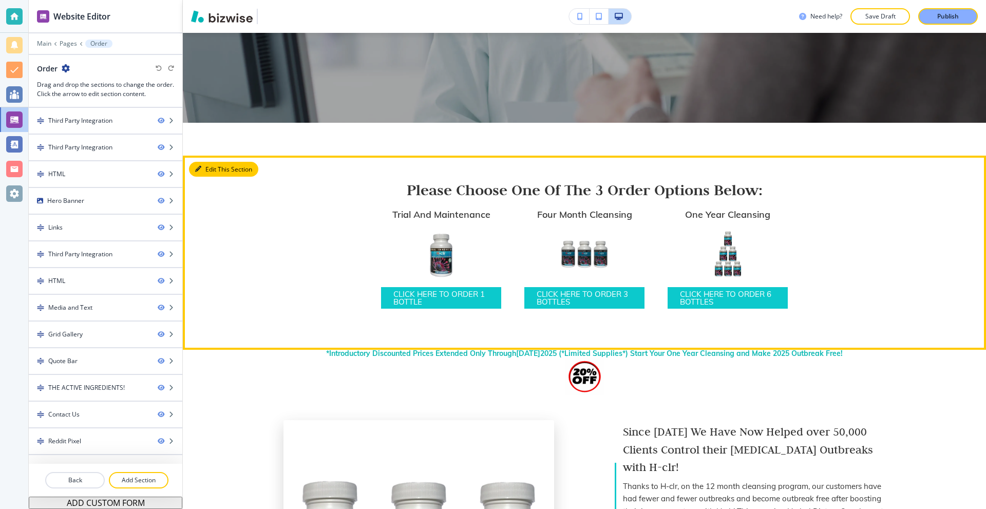  What do you see at coordinates (75, 480) in the screenshot?
I see `p: Back` at bounding box center [75, 480].